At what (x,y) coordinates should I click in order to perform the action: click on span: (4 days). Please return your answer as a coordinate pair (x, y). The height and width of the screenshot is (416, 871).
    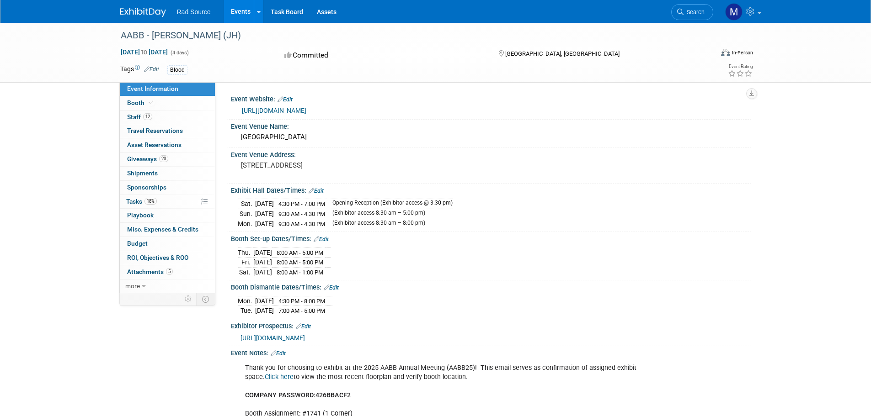
    Looking at the image, I should click on (179, 53).